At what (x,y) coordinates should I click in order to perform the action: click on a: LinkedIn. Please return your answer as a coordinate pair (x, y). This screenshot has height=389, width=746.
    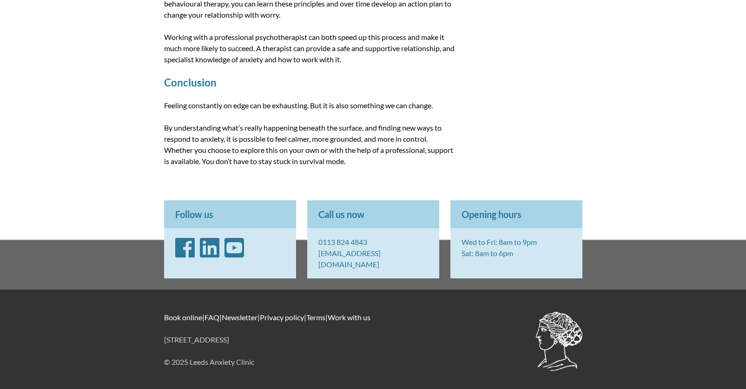
    Looking at the image, I should click on (210, 253).